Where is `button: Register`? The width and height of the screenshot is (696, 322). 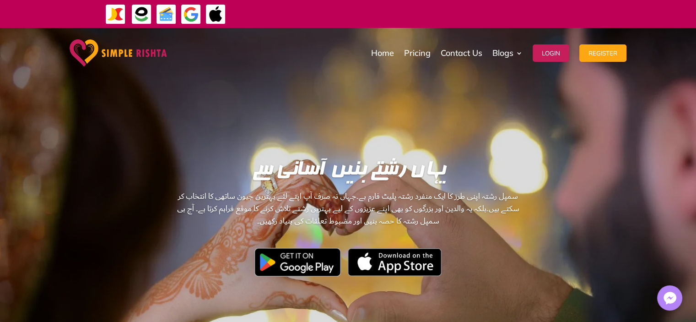 button: Register is located at coordinates (603, 53).